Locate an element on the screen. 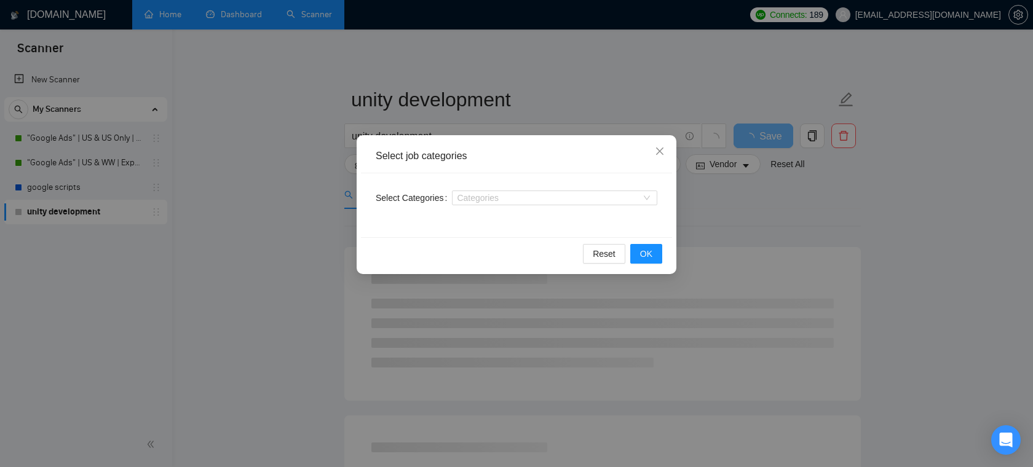 Image resolution: width=1033 pixels, height=467 pixels. span: OK is located at coordinates (646, 254).